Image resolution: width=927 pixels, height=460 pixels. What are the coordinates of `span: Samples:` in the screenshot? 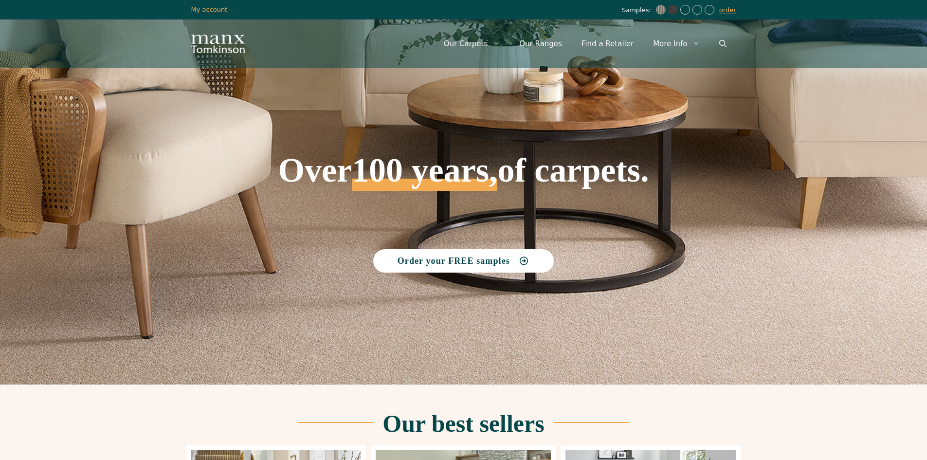 It's located at (637, 10).